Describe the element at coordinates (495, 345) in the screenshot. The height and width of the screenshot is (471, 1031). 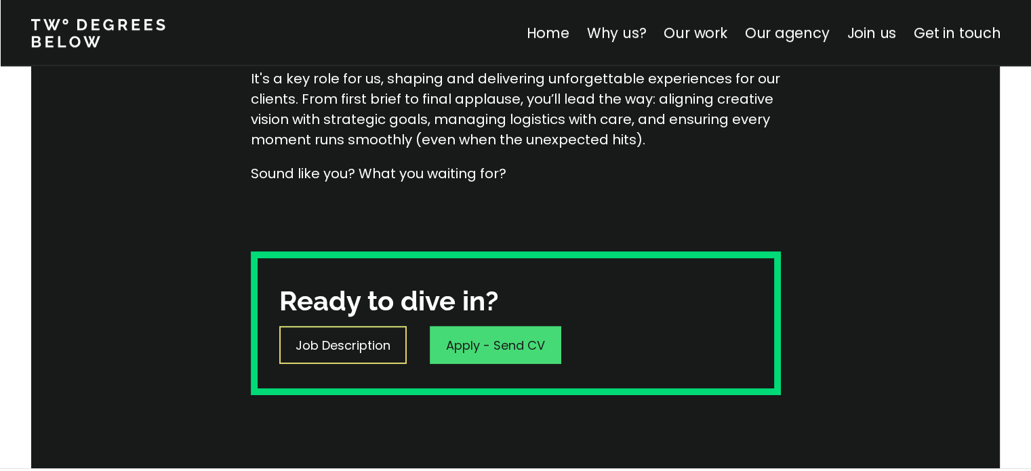
I see `a: Apply - Send CV` at that location.